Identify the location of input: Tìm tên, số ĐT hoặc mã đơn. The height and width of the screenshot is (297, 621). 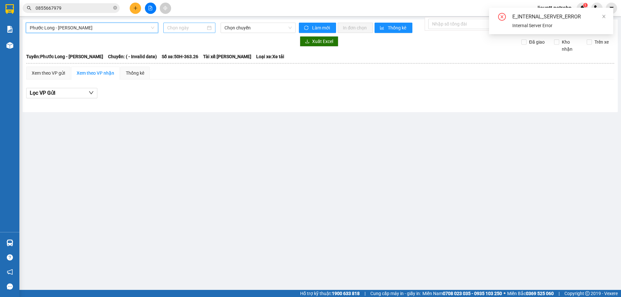
(74, 8).